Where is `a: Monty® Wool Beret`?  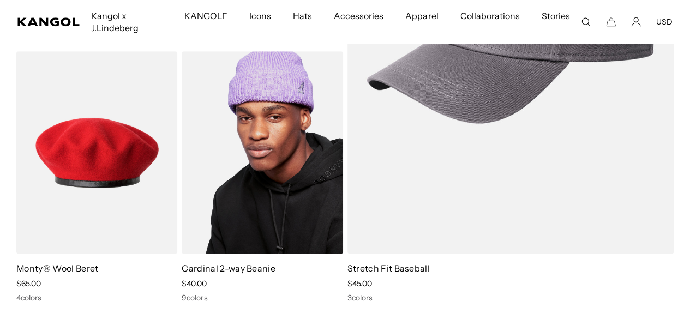
a: Monty® Wool Beret is located at coordinates (57, 268).